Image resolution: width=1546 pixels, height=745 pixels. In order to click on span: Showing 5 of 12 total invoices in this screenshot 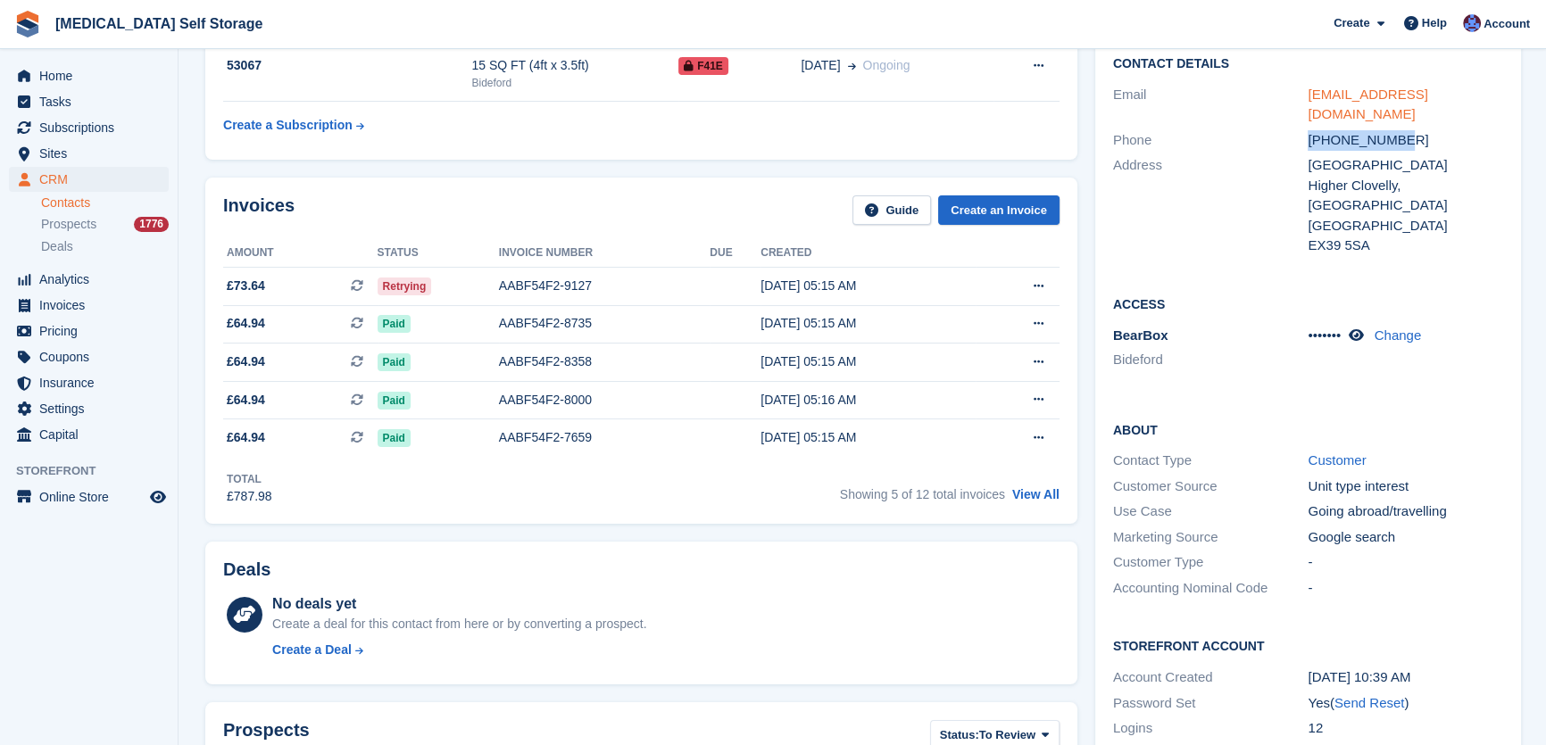, I will do `click(922, 494)`.